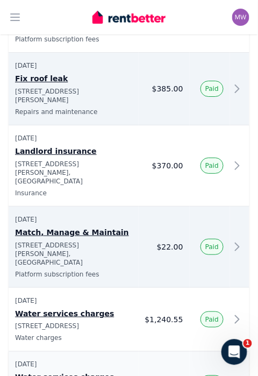 The image size is (258, 376). I want to click on p: Landlord insurance, so click(74, 151).